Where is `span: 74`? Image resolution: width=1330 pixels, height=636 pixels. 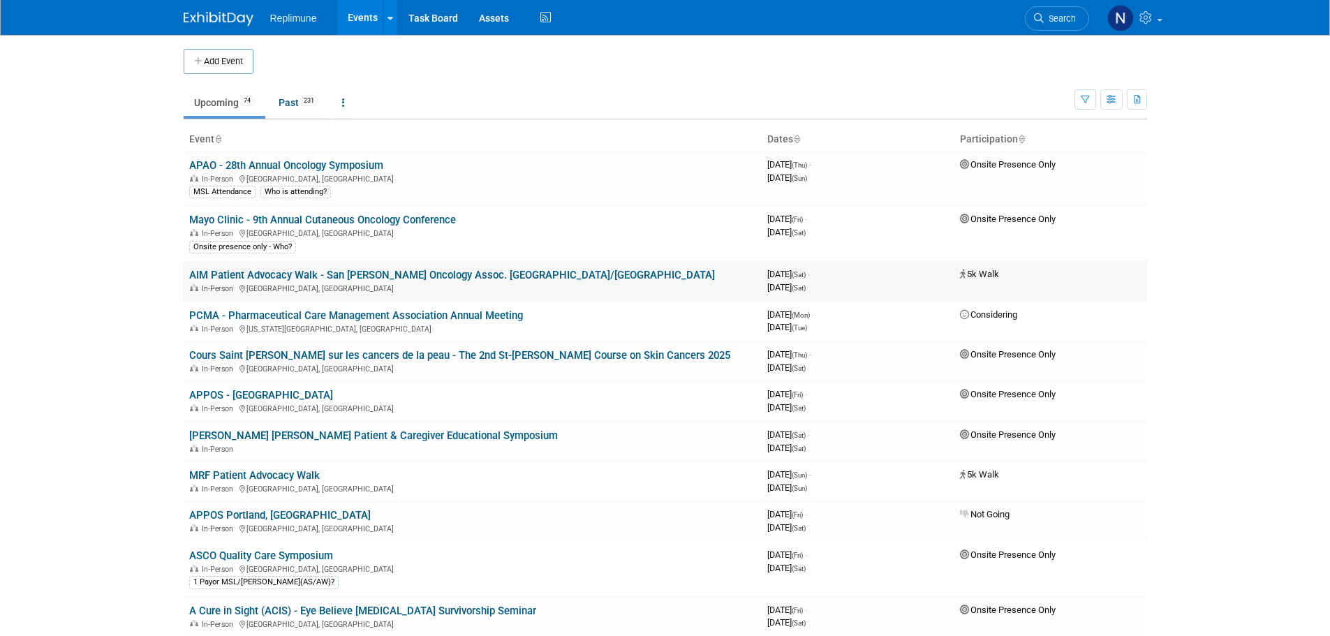 span: 74 is located at coordinates (247, 101).